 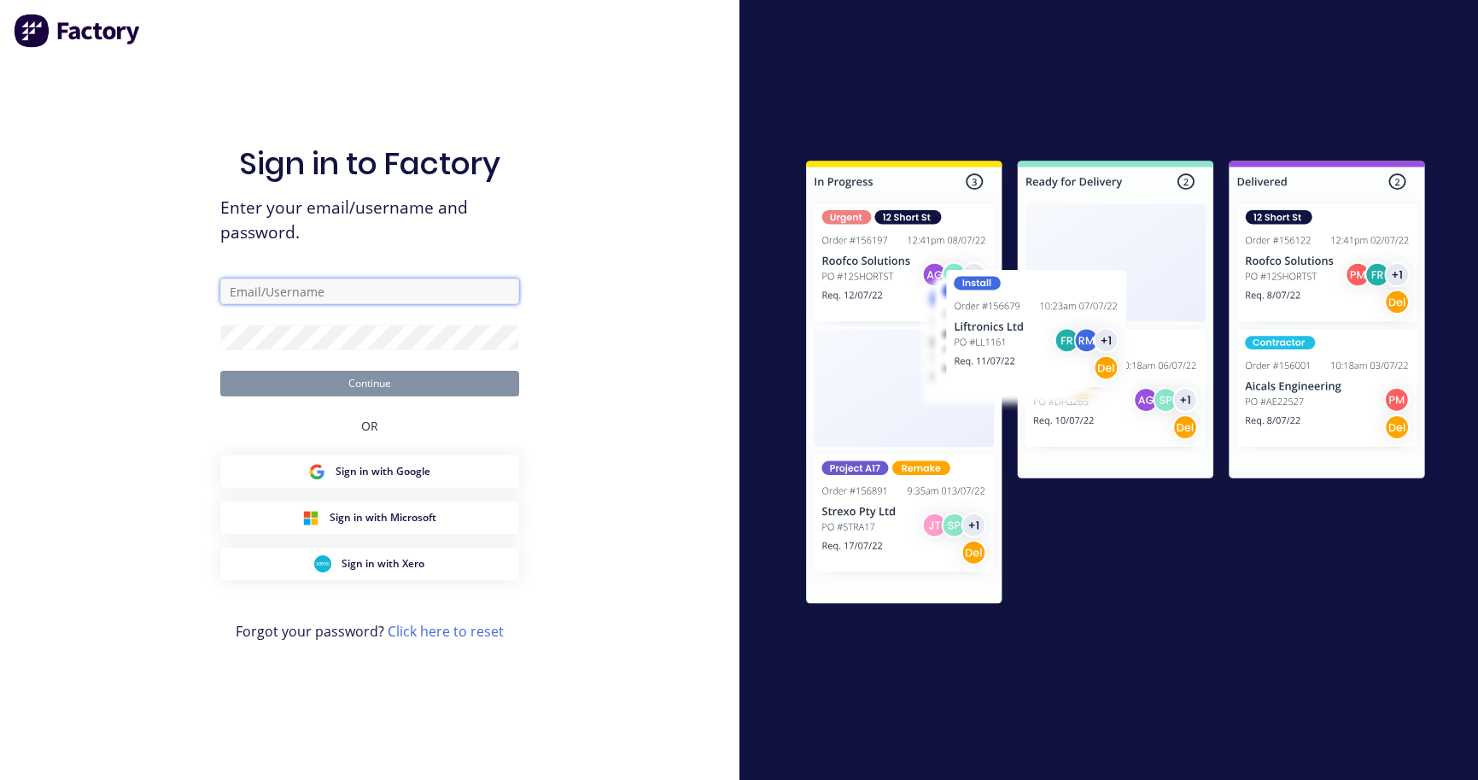 What do you see at coordinates (383, 471) in the screenshot?
I see `span: Sign in with Google` at bounding box center [383, 471].